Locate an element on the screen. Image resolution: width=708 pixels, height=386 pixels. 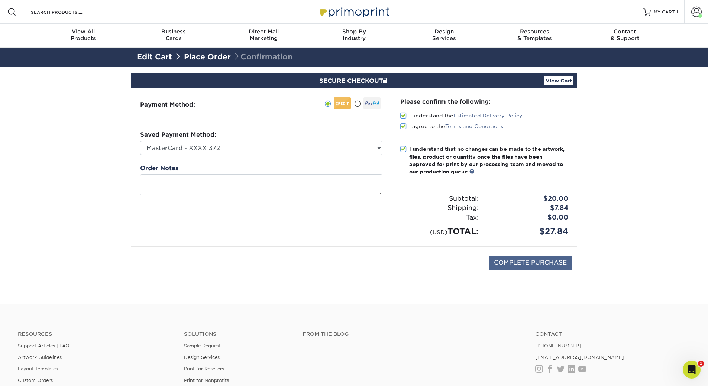
div: & Templates is located at coordinates (535, 35).